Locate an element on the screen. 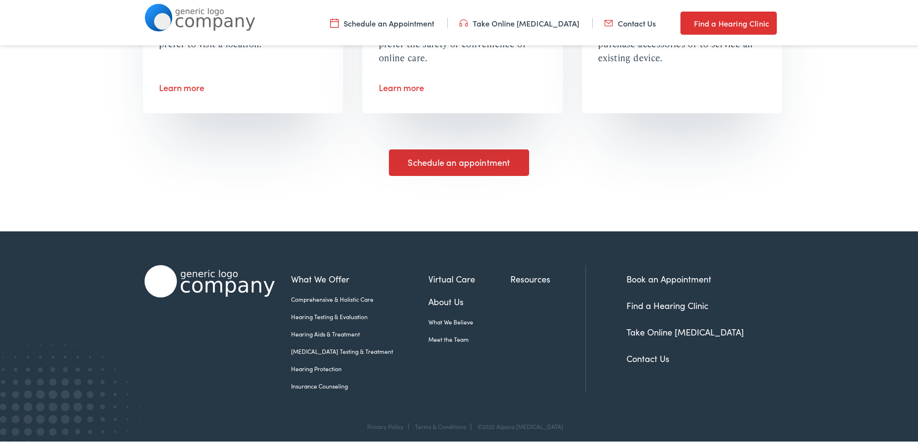 This screenshot has height=443, width=918. a: Hearing Testing & Evaluation is located at coordinates (359, 315).